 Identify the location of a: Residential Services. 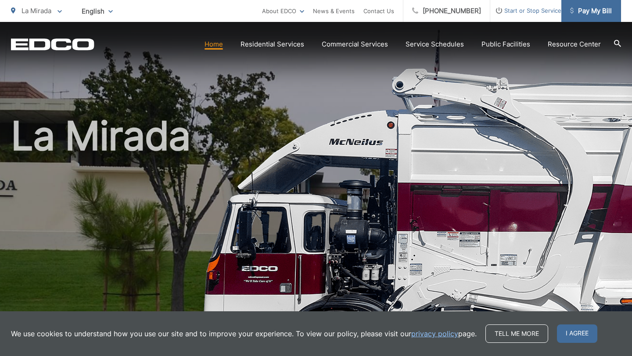
(272, 44).